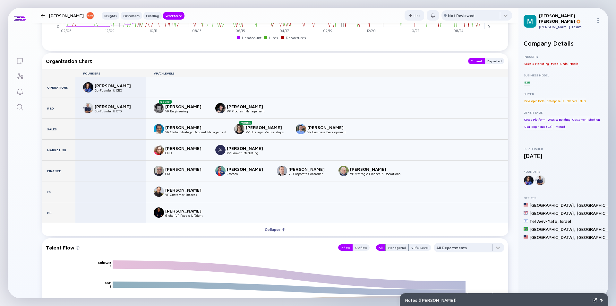 This screenshot has height=306, width=616. I want to click on img: Roni Mizrahi picture, so click(159, 150).